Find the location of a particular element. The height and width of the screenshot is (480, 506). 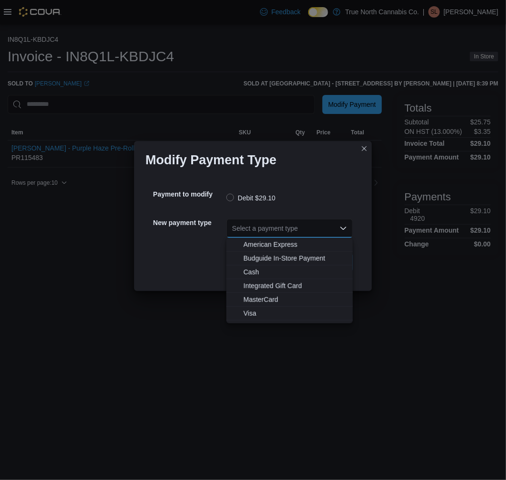

span: MasterCard is located at coordinates (295, 300).